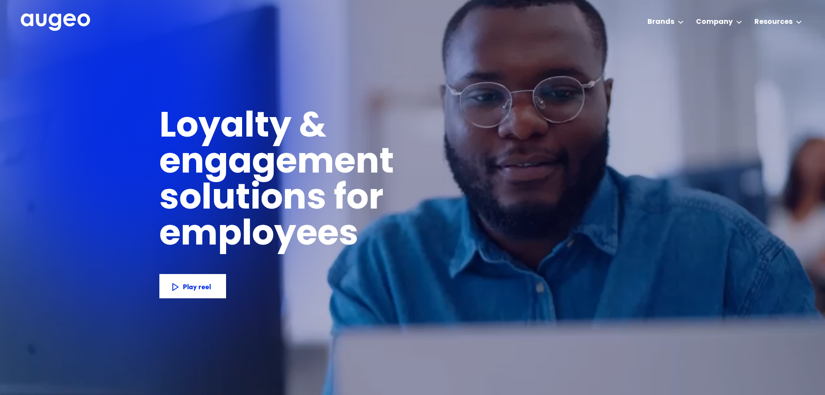  I want to click on div: Resources, so click(774, 22).